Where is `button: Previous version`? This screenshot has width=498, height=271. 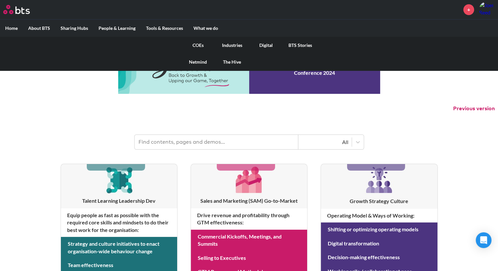 button: Previous version is located at coordinates (474, 108).